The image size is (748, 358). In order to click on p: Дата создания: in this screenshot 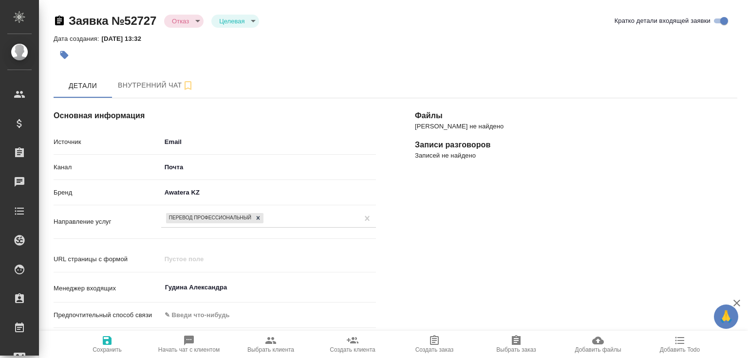, I will do `click(77, 38)`.